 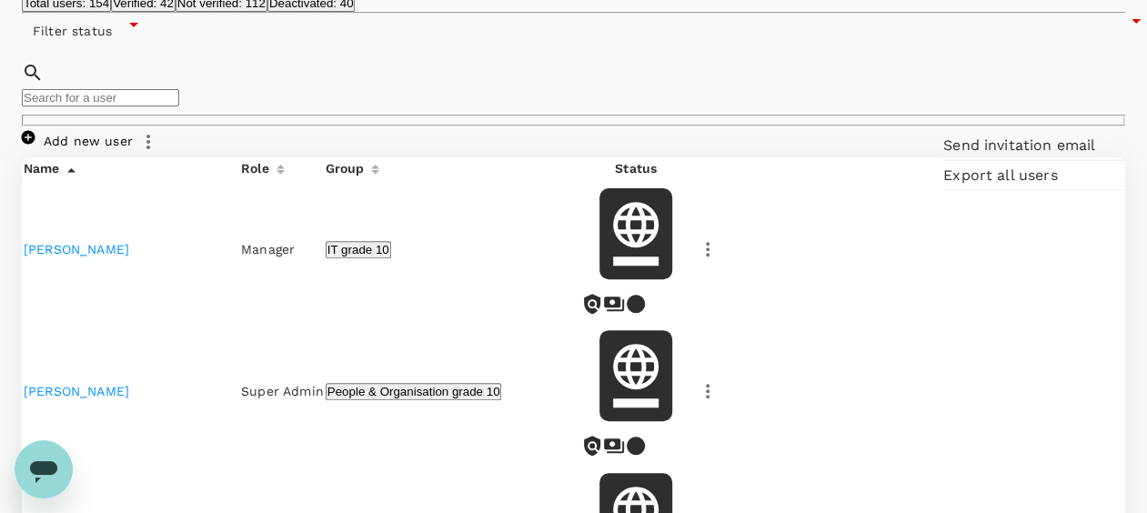 What do you see at coordinates (414, 391) in the screenshot?
I see `button: People & Organisation grade 10` at bounding box center [414, 391].